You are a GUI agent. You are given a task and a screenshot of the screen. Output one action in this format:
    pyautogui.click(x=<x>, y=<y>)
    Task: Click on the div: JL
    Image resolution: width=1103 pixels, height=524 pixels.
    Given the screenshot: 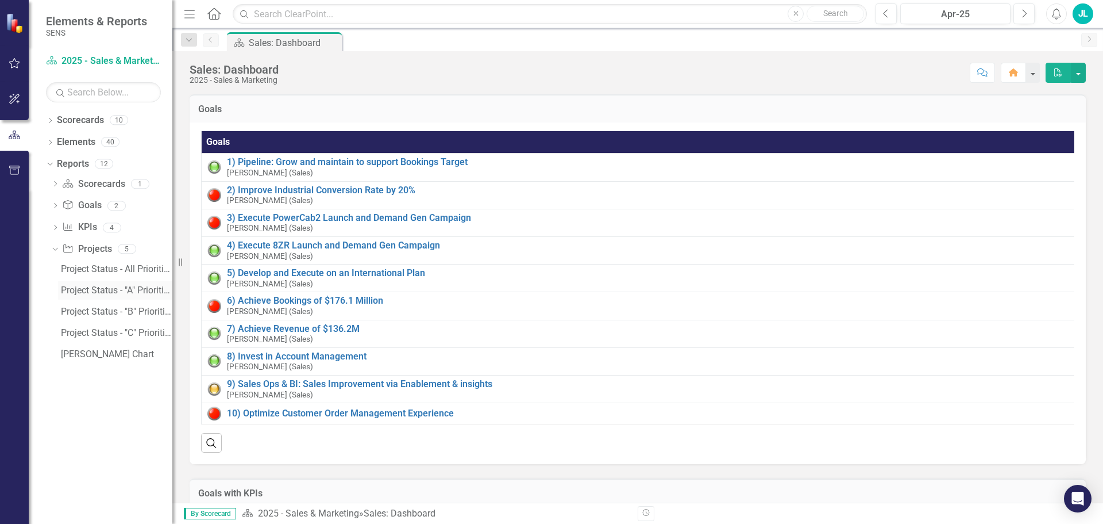 What is the action you would take?
    pyautogui.click(x=1083, y=14)
    